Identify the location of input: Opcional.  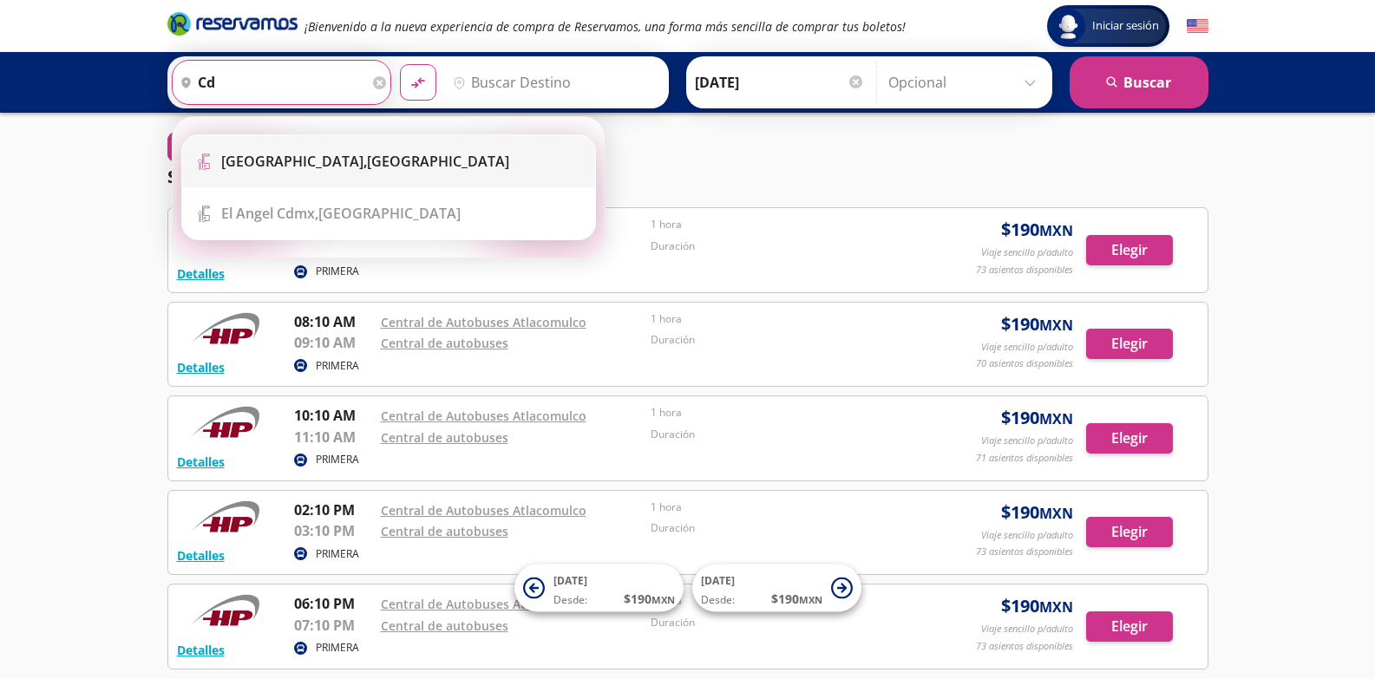
(965, 82).